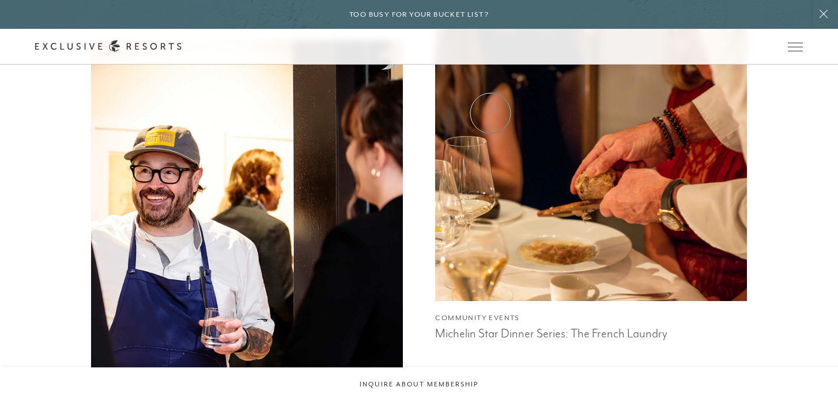  What do you see at coordinates (795, 47) in the screenshot?
I see `button: Open navigation` at bounding box center [795, 47].